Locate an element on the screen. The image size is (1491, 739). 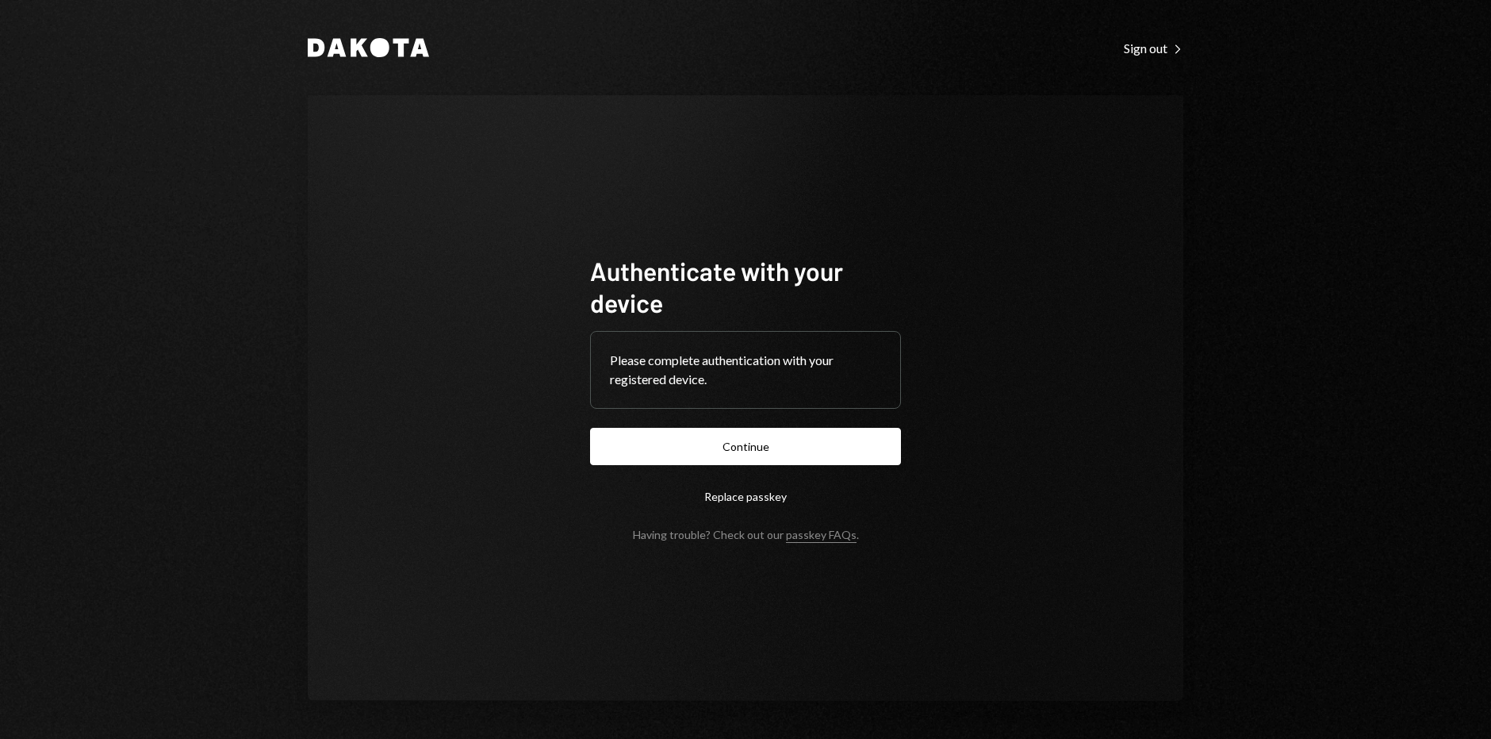
div: Sign out is located at coordinates (1153, 48).